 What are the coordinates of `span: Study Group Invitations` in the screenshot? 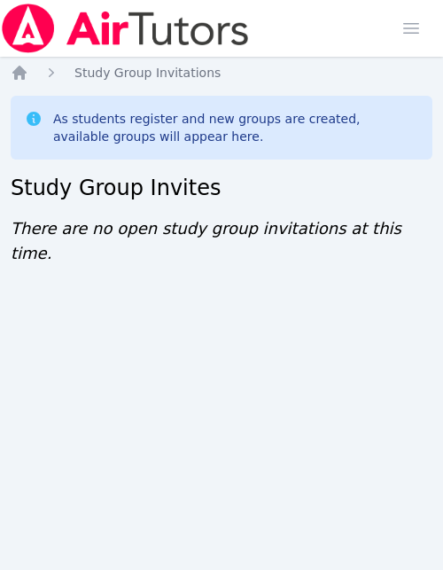 It's located at (147, 73).